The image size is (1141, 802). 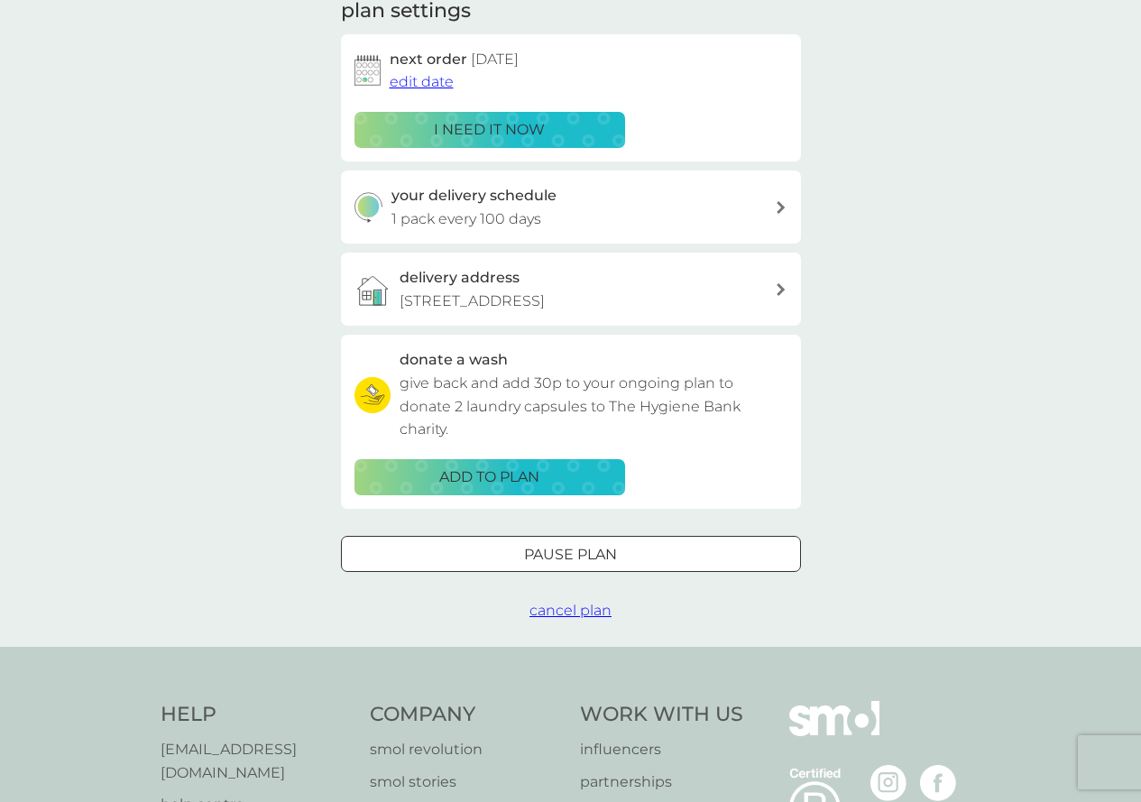 I want to click on p: give back and add 30p to your ongoing plan to donate 2 laundry capsules to The Hygiene Bank charity., so click(x=593, y=406).